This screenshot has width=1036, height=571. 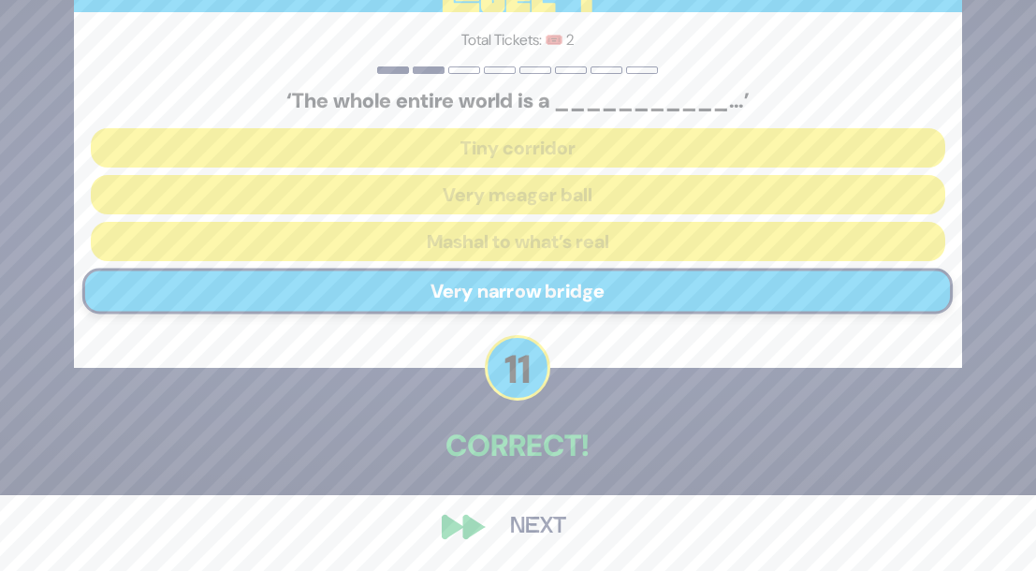 What do you see at coordinates (517, 368) in the screenshot?
I see `p: 11` at bounding box center [517, 368].